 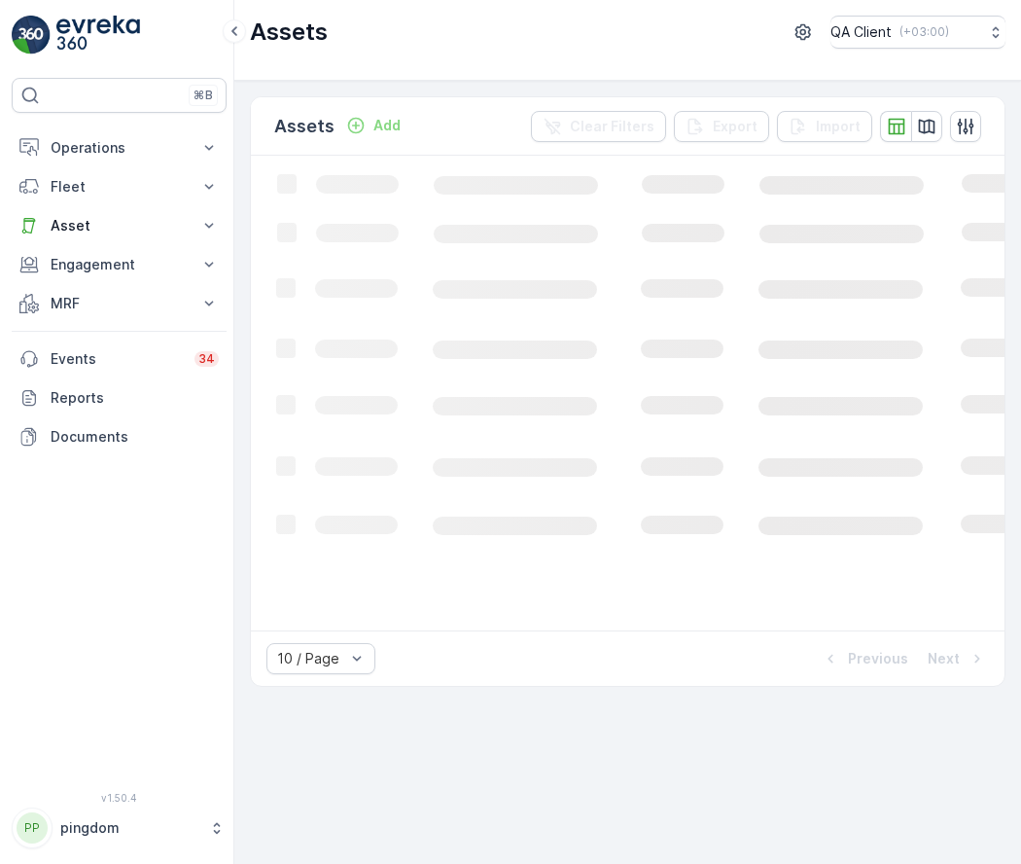 I want to click on button: MRF, so click(x=119, y=304).